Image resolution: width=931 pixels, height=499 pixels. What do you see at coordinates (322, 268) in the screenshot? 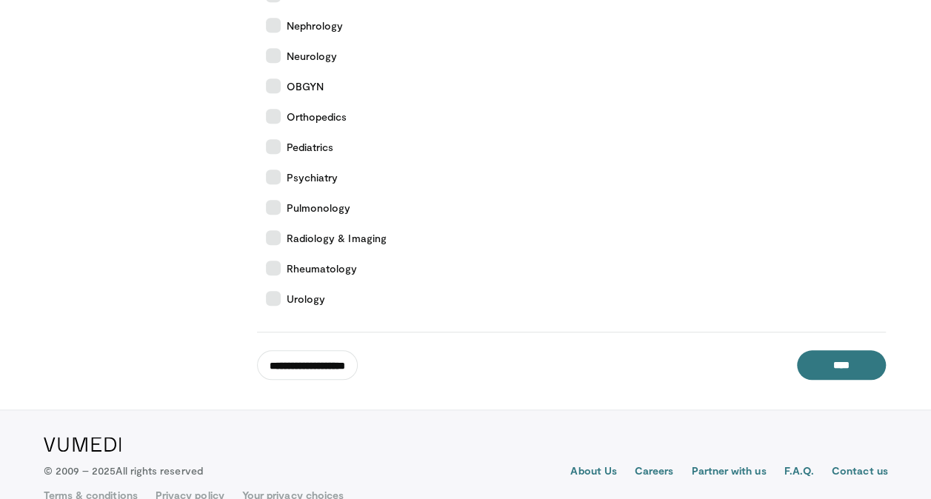
I see `span: Rheumatology` at bounding box center [322, 268].